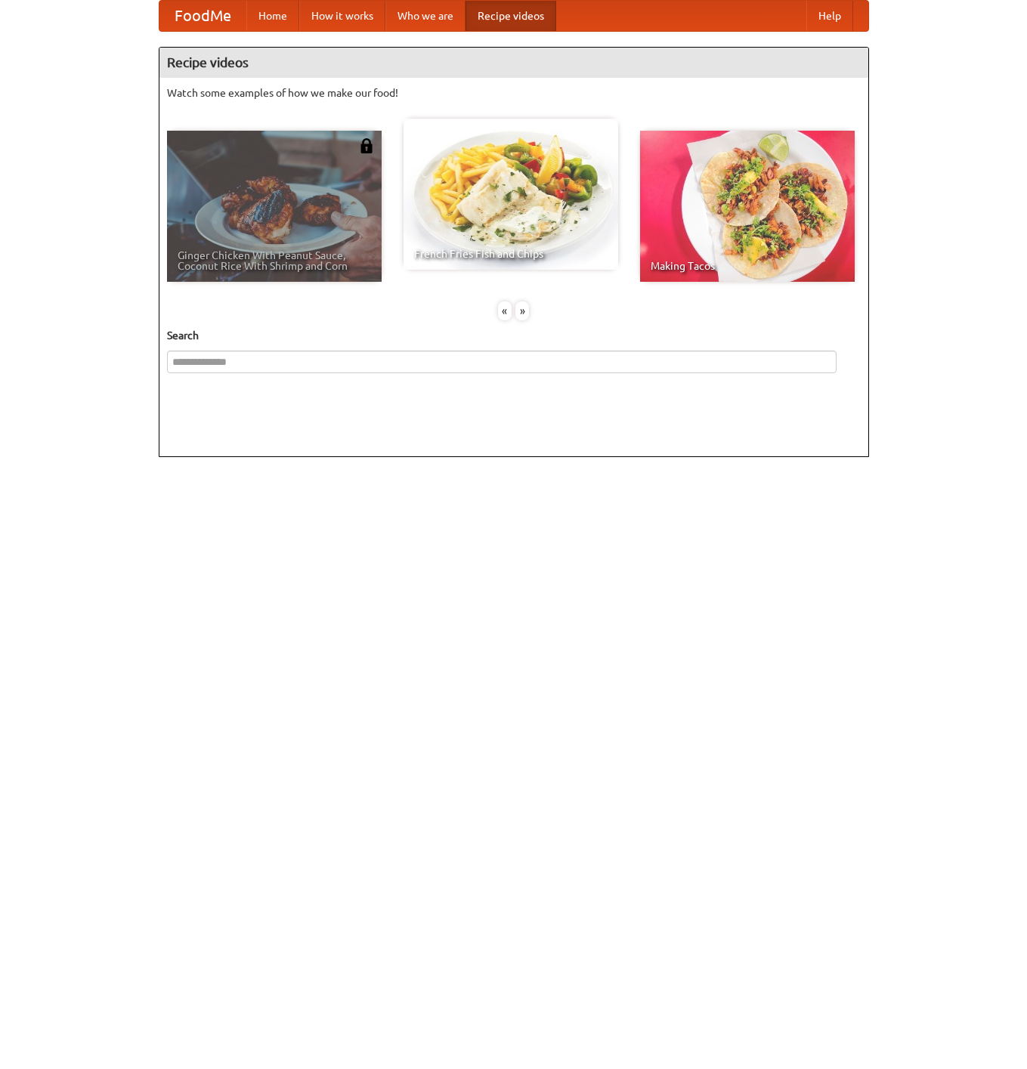  What do you see at coordinates (747, 206) in the screenshot?
I see `a: Making Tacos` at bounding box center [747, 206].